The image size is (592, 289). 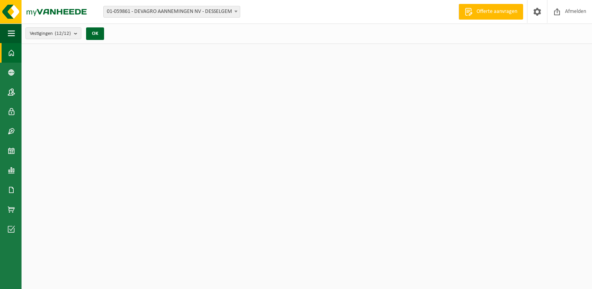 I want to click on a: Offerte aanvragen, so click(x=490, y=12).